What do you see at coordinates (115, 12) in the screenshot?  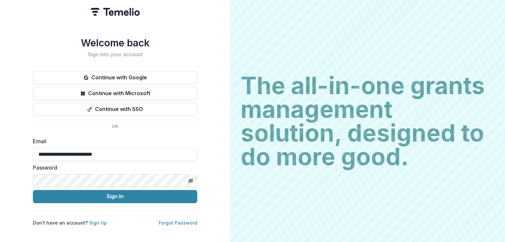 I see `img: Temelio` at bounding box center [115, 12].